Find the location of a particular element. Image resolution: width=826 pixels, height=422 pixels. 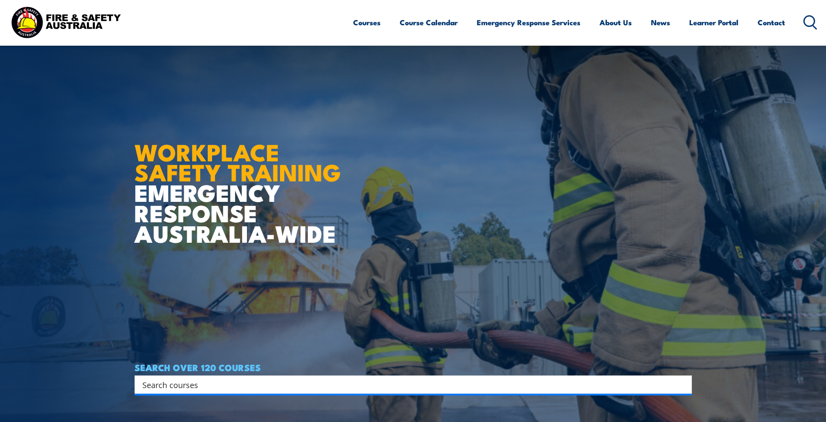

input: Search input is located at coordinates (407, 385).